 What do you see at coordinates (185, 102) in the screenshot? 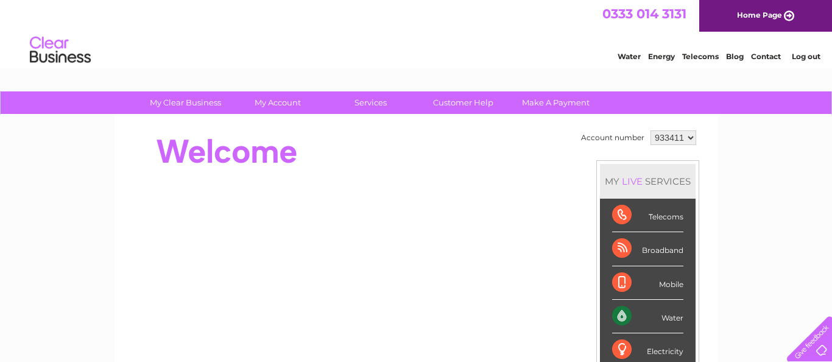
I see `a: My Clear Business` at bounding box center [185, 102].